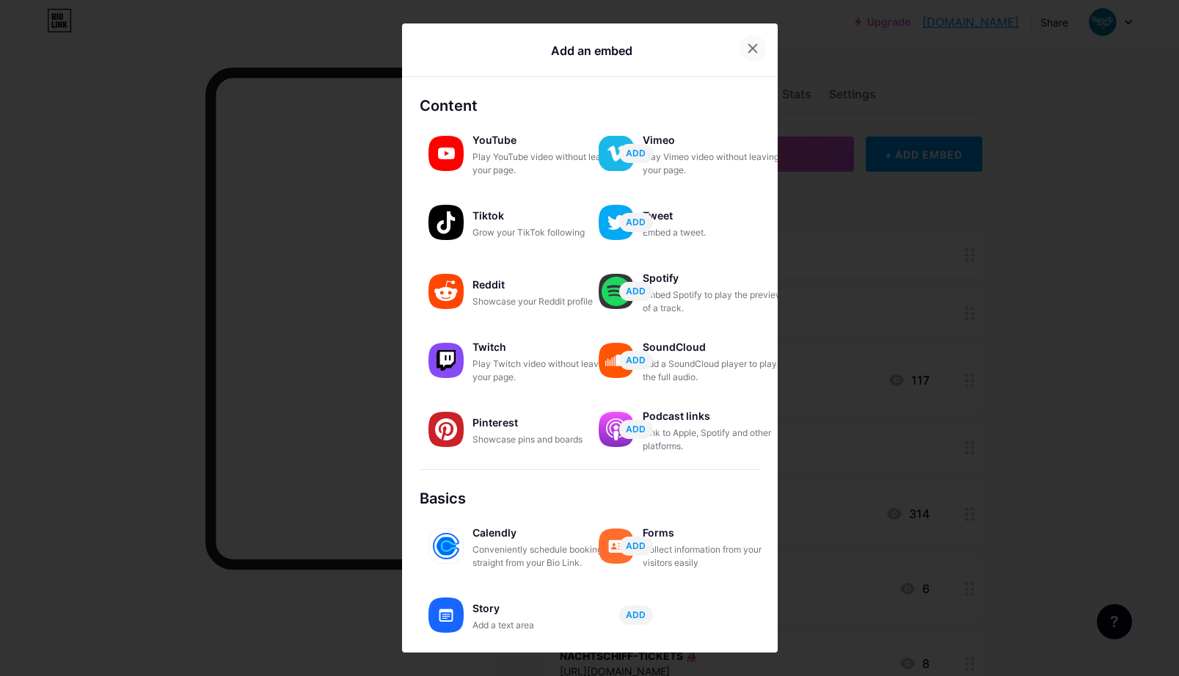 Image resolution: width=1179 pixels, height=676 pixels. Describe the element at coordinates (546, 608) in the screenshot. I see `div: Story` at that location.